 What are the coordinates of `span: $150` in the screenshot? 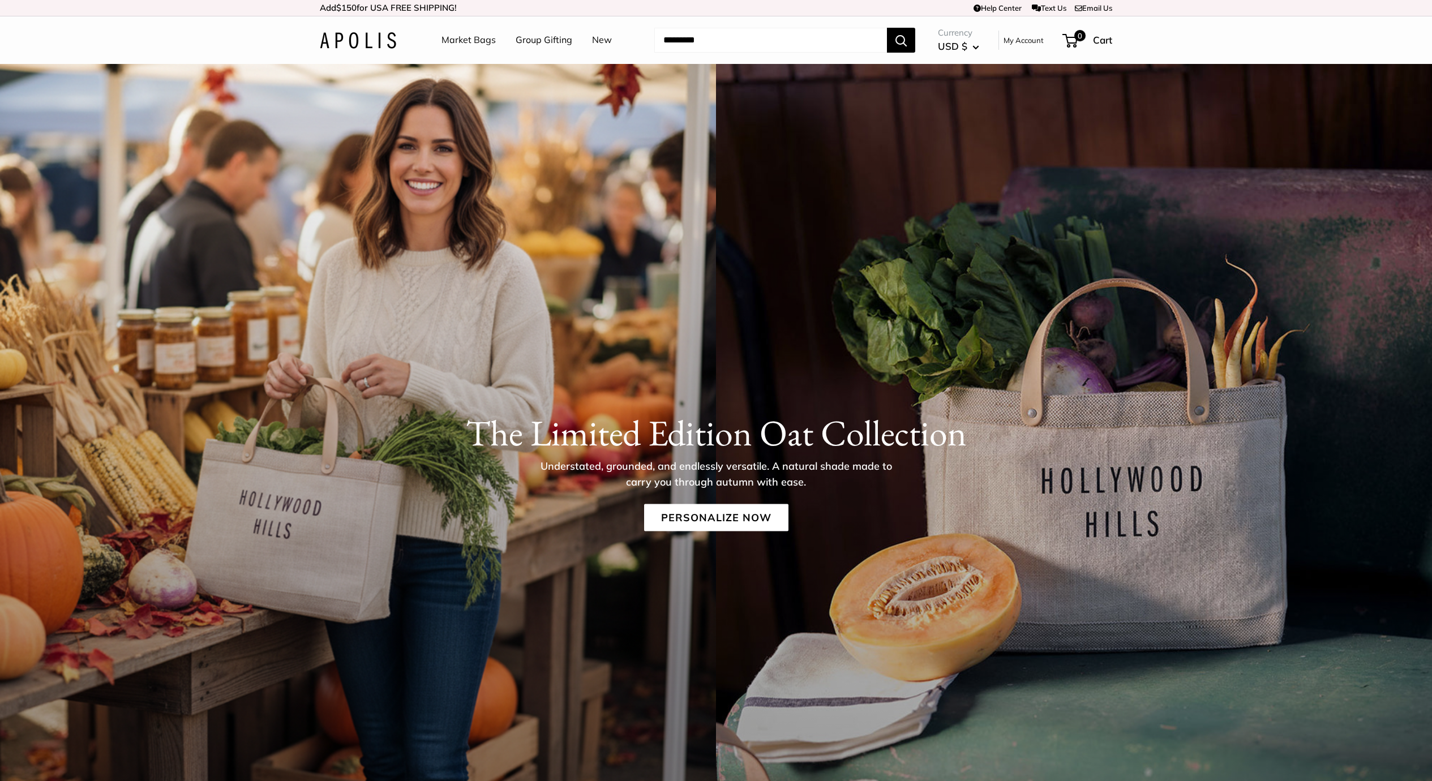 It's located at (346, 7).